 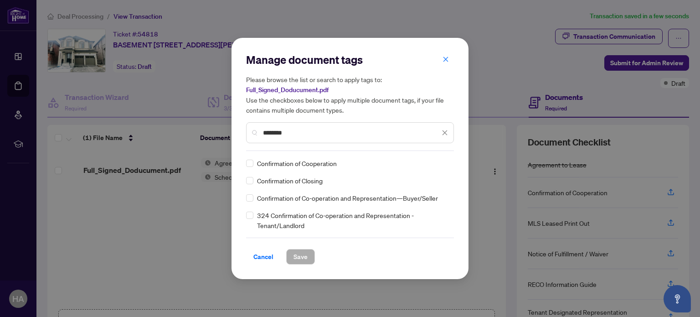 What do you see at coordinates (297, 163) in the screenshot?
I see `span: Confirmation of Cooperation` at bounding box center [297, 163].